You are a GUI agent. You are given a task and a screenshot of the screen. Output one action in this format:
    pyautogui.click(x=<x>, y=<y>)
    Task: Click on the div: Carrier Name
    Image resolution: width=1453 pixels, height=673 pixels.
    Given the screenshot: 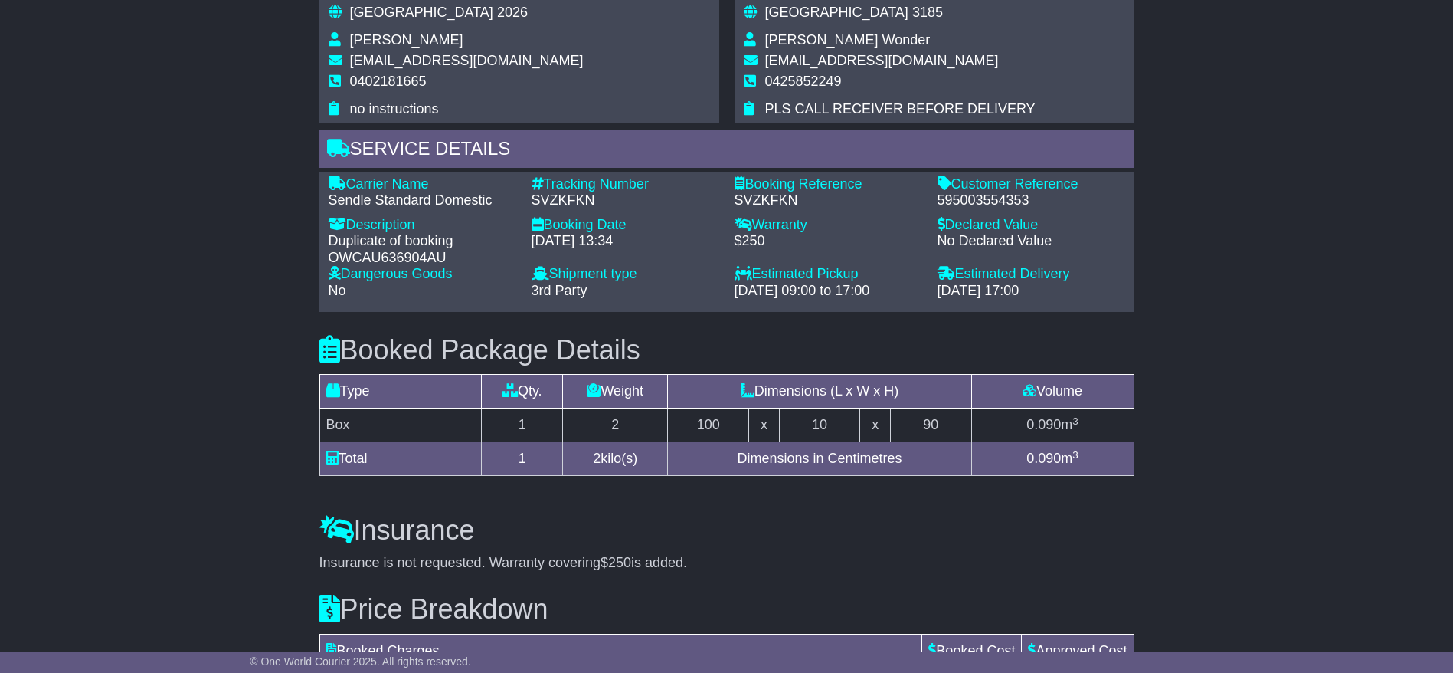 What is the action you would take?
    pyautogui.click(x=422, y=185)
    